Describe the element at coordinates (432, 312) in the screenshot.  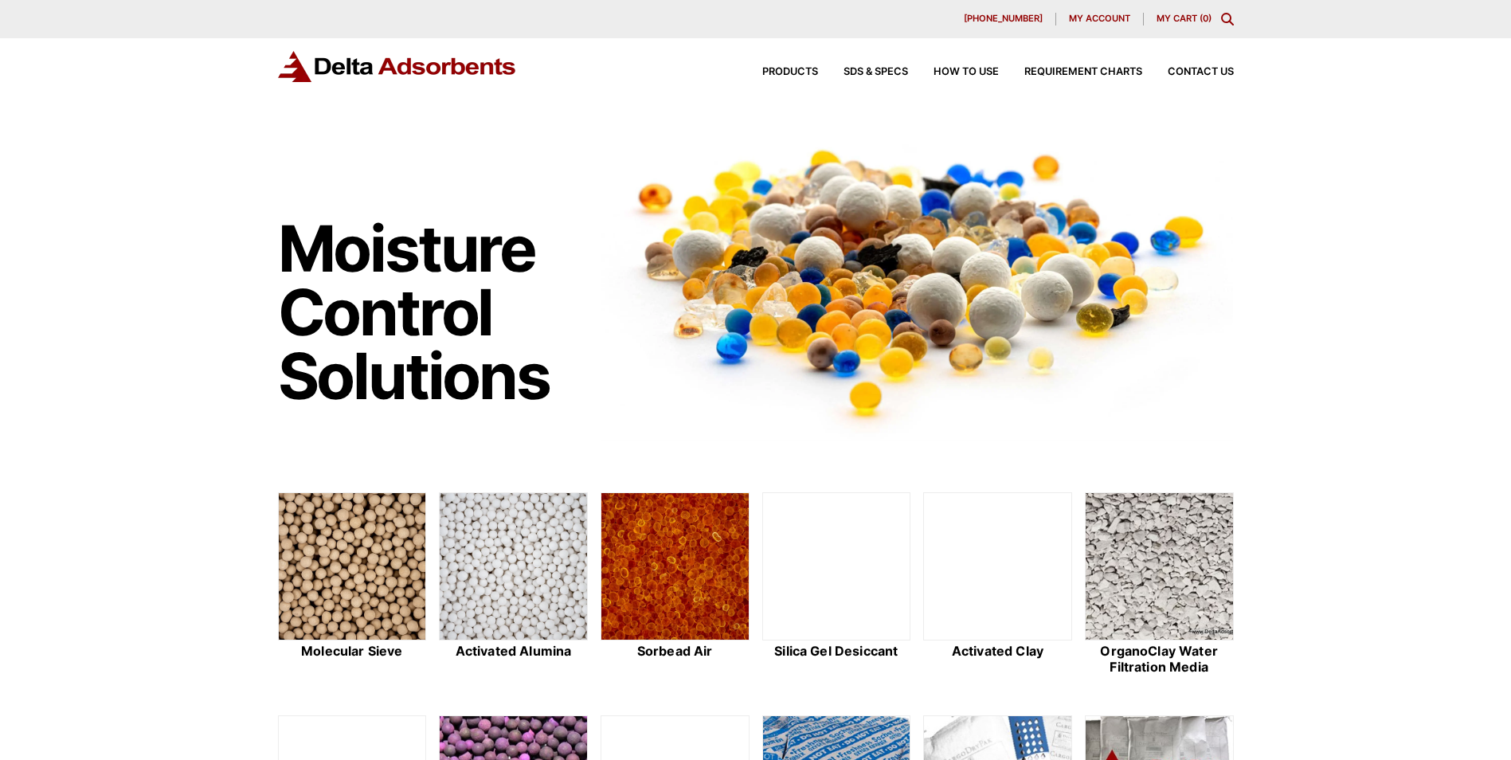
I see `h1: Moisture Control Solutions` at that location.